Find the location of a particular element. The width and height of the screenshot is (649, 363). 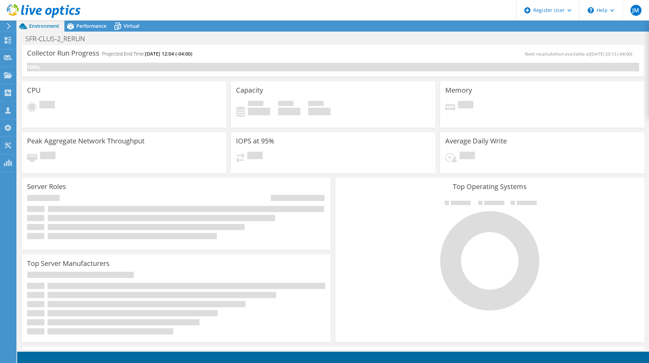

h3: Memory is located at coordinates (459, 90).